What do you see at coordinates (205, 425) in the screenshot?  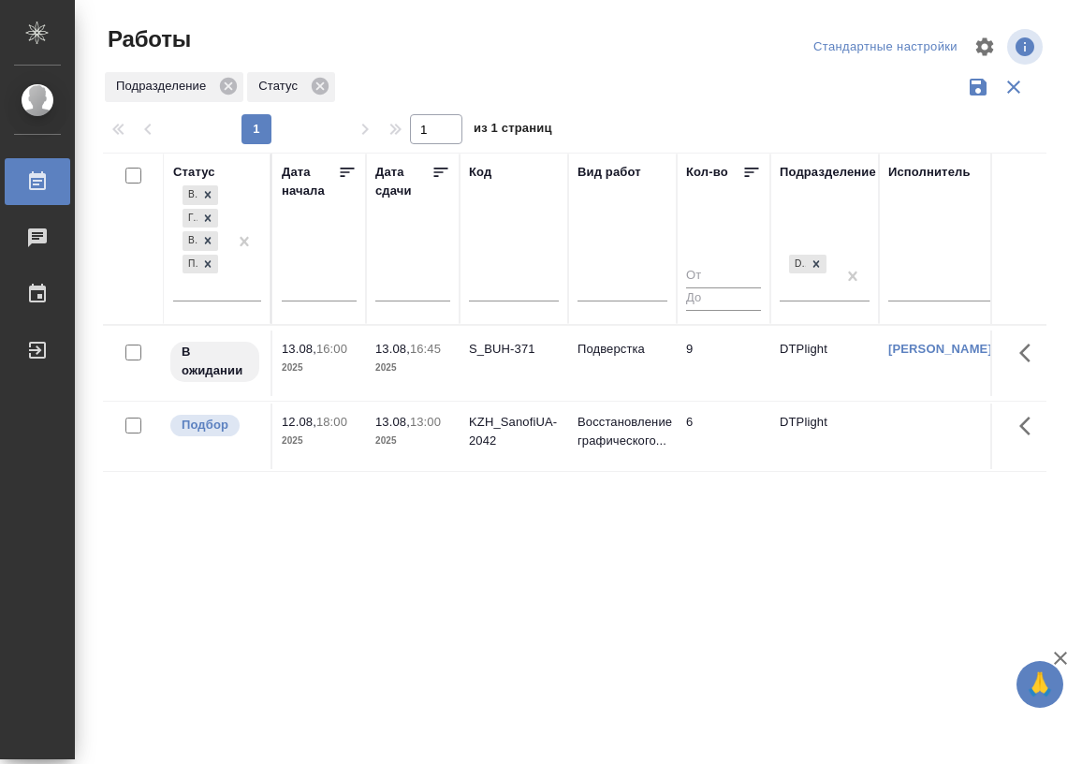 I see `p: Подбор` at bounding box center [205, 425].